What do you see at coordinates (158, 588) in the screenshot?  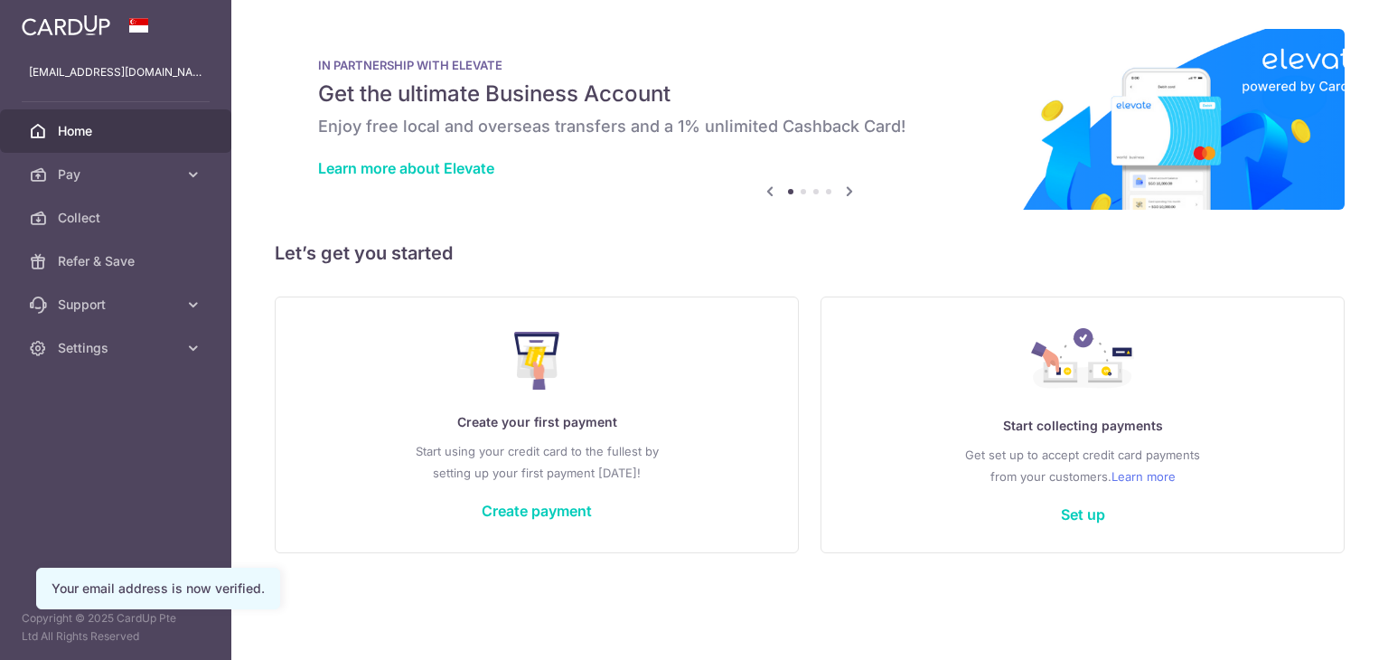 I see `div: Your email address is now verified.` at bounding box center [158, 588].